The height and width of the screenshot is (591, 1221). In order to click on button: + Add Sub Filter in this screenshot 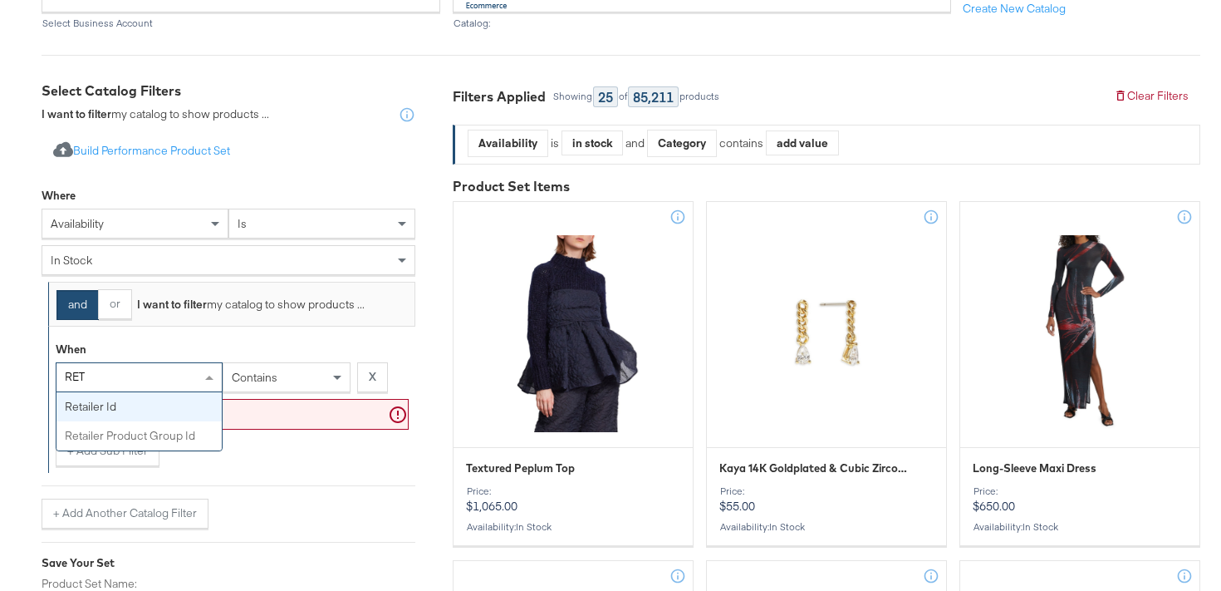, I will do `click(107, 451)`.